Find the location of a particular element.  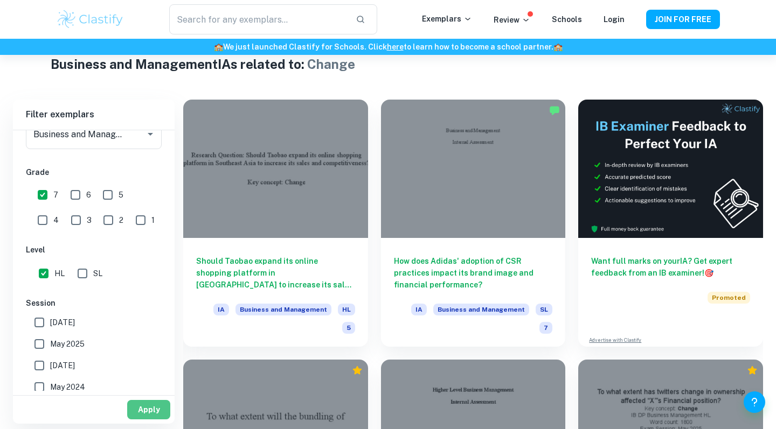

h6: Grade is located at coordinates (94, 172).